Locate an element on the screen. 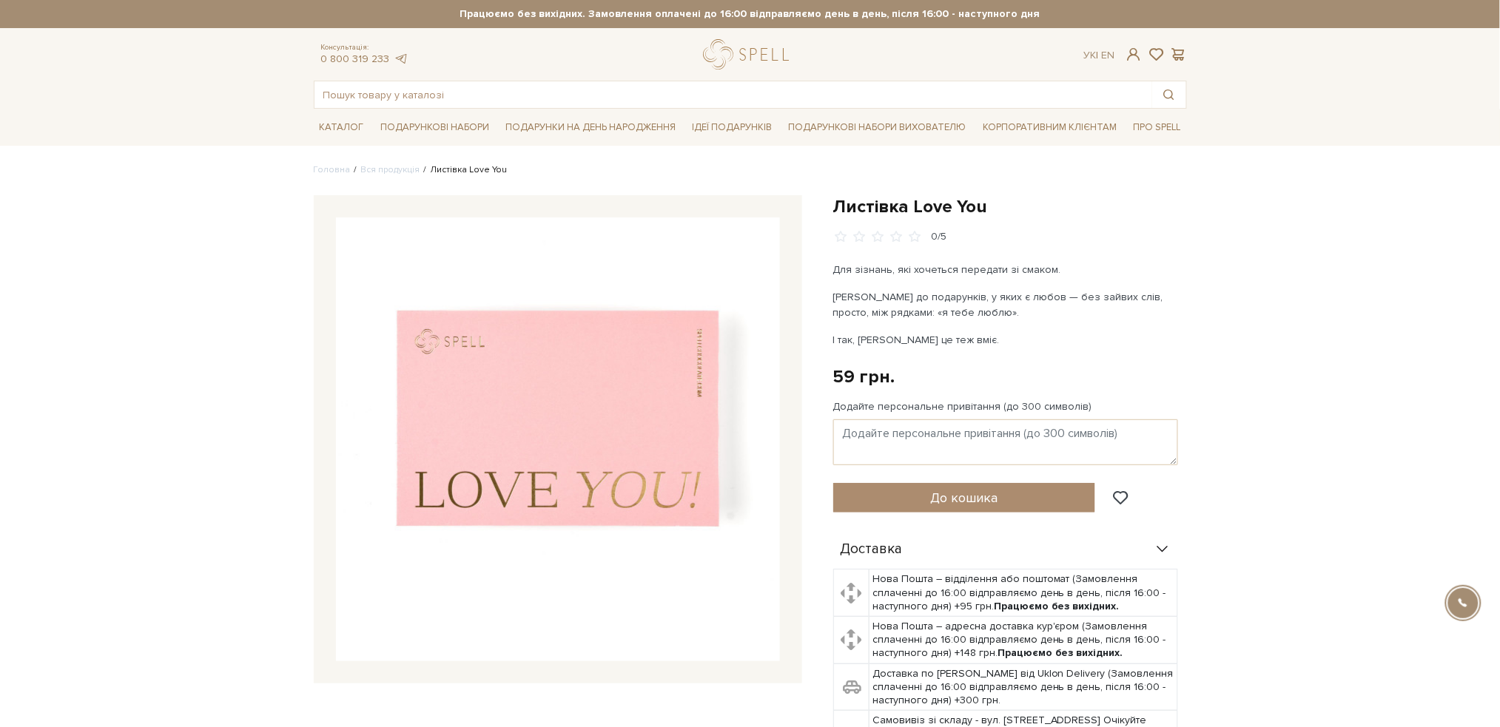 This screenshot has width=1500, height=727. p: Для зізнань, які хочеться передати зі смаком. is located at coordinates (1006, 269).